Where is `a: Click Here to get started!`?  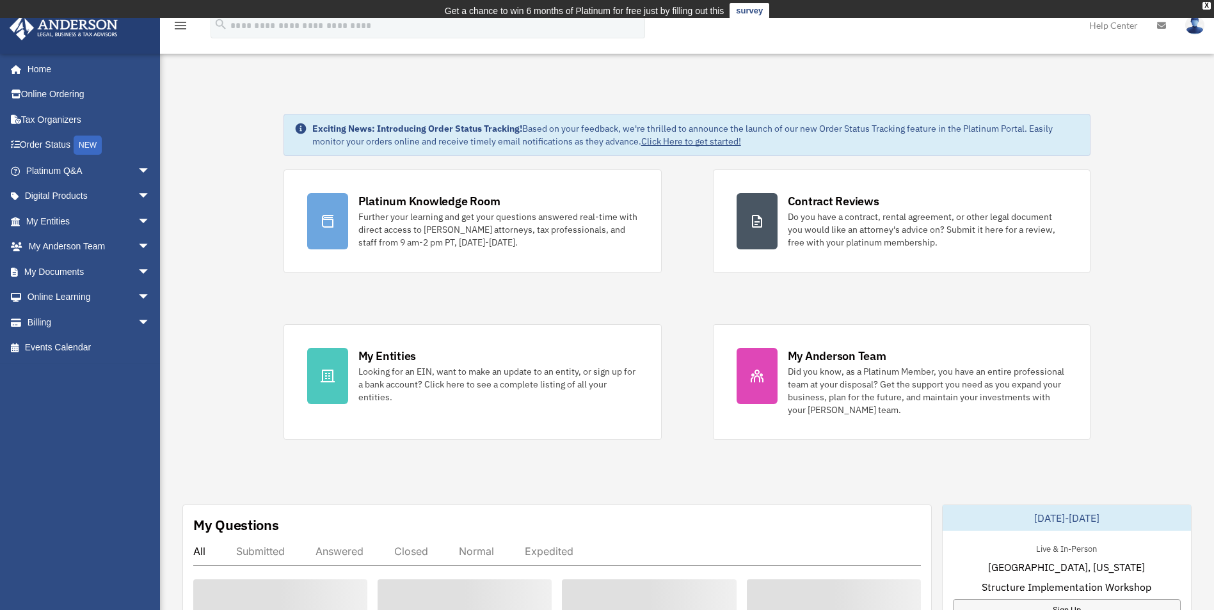
a: Click Here to get started! is located at coordinates (691, 141).